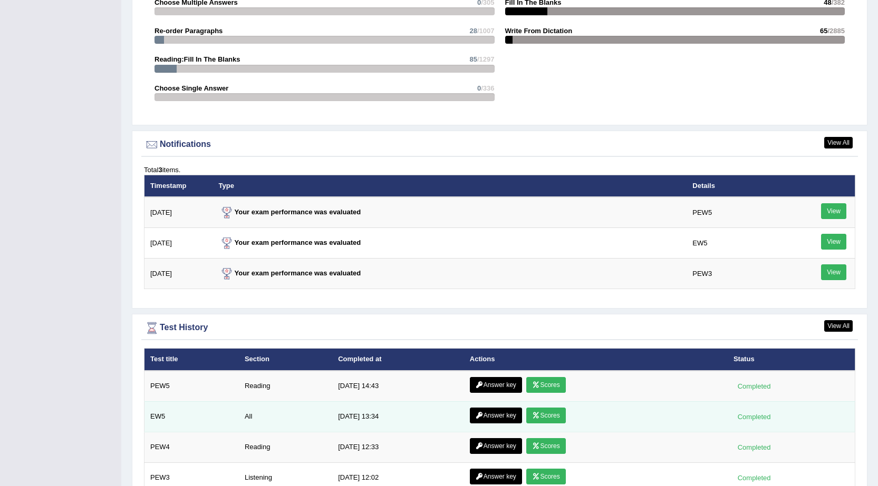  Describe the element at coordinates (398, 360) in the screenshot. I see `th: Completed at` at that location.